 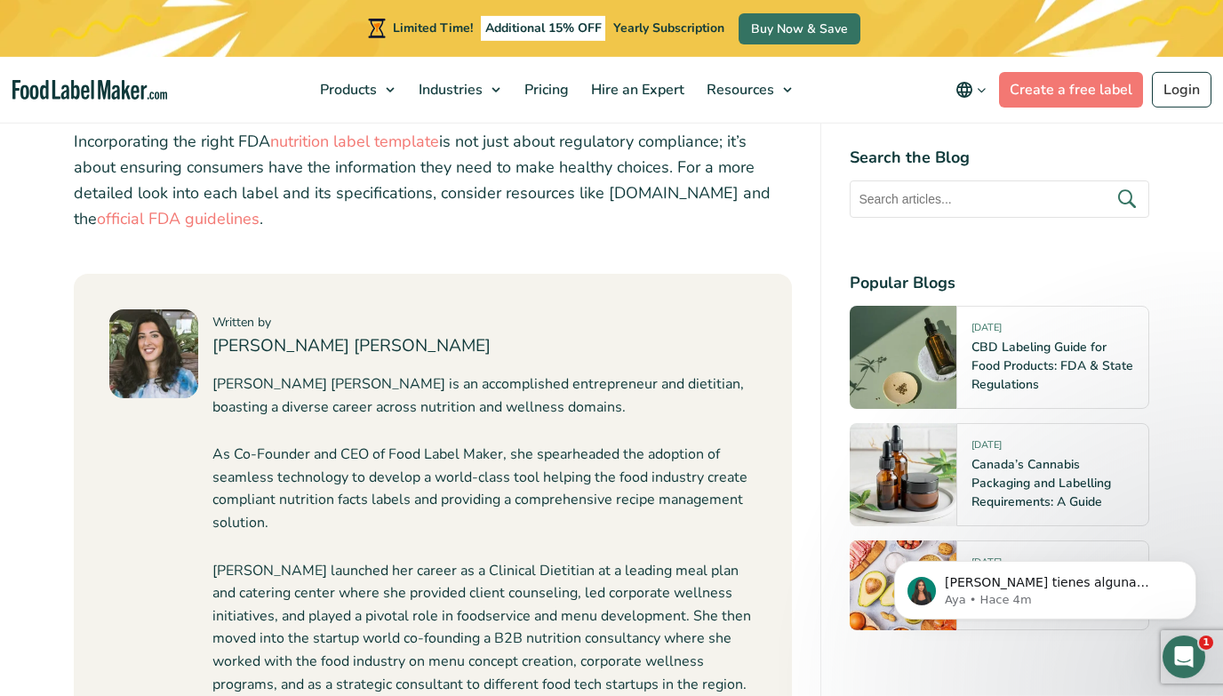 I want to click on a: CBD Labeling Guide for Food Products: FDA & State Regulations, so click(x=1053, y=365).